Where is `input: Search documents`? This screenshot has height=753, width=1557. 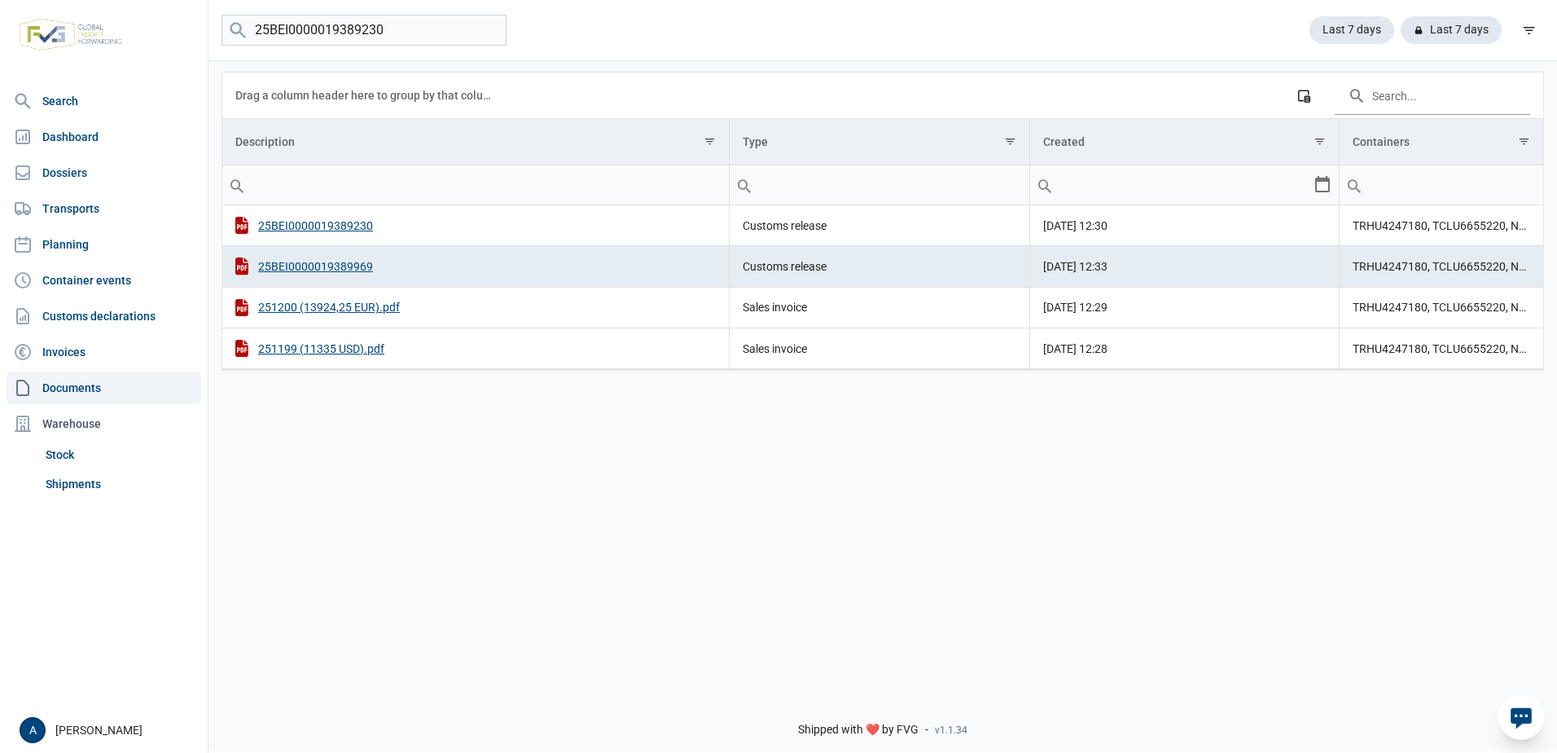 input: Search documents is located at coordinates (364, 30).